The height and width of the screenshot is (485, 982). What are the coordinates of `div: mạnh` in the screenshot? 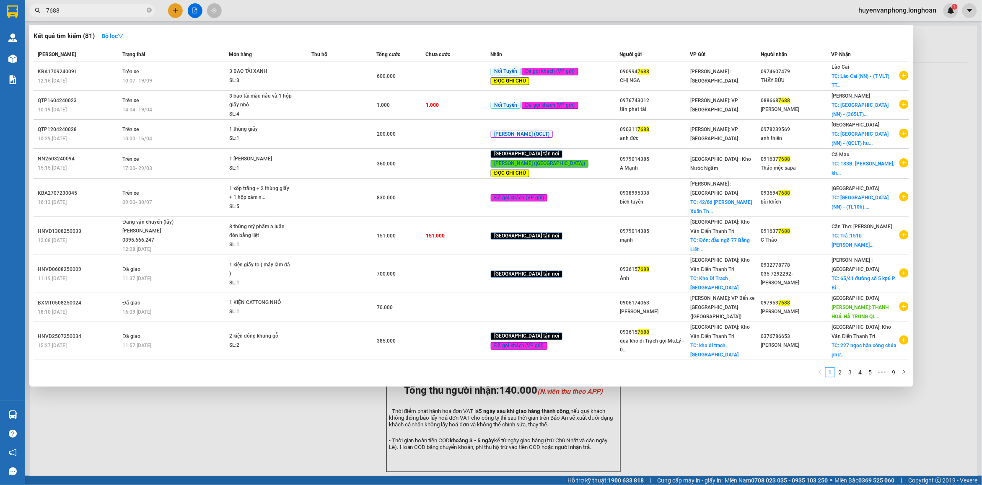 It's located at (655, 240).